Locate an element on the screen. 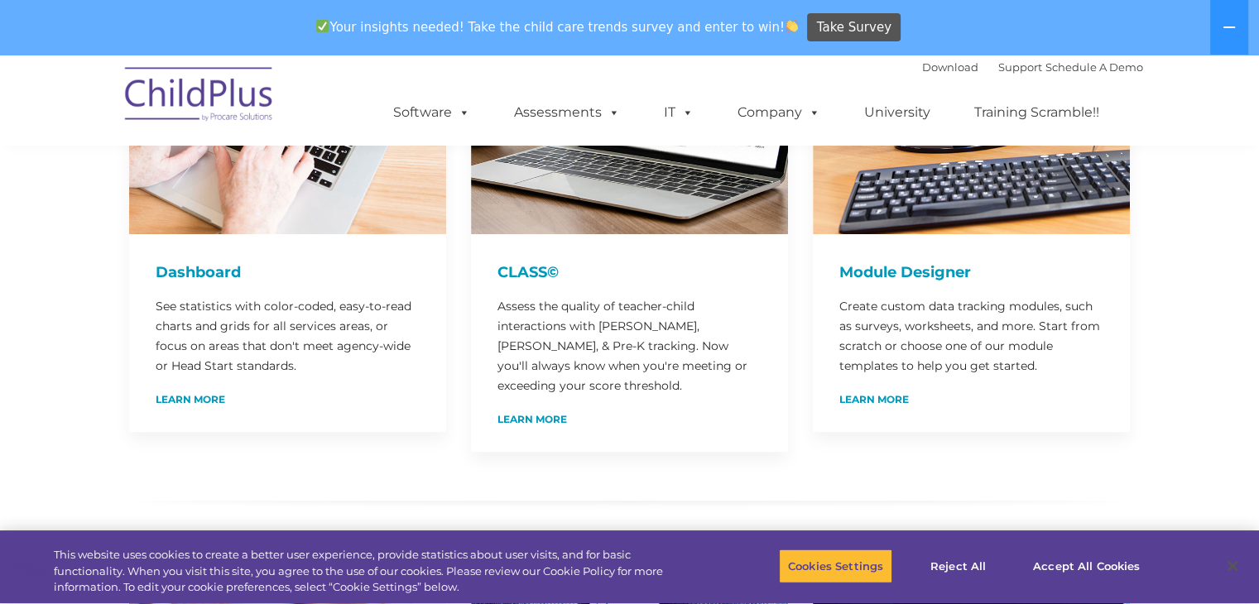 This screenshot has width=1259, height=604. p: Create custom data tracking modules, such as surveys, worksheets, and more. Start from scratch or... is located at coordinates (971, 336).